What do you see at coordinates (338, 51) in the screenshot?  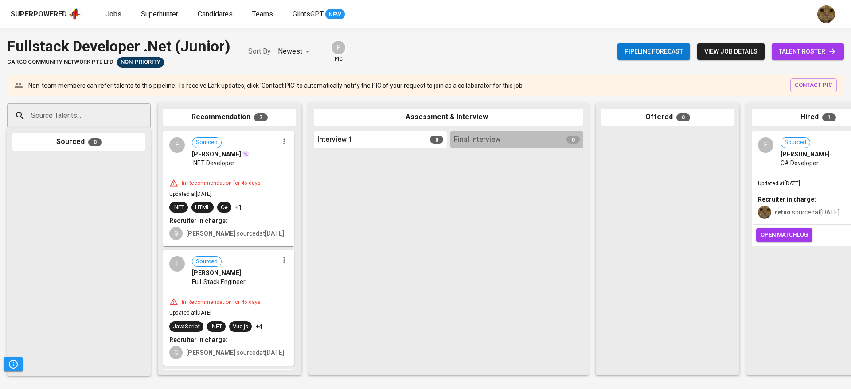 I see `div: pic` at bounding box center [338, 51].